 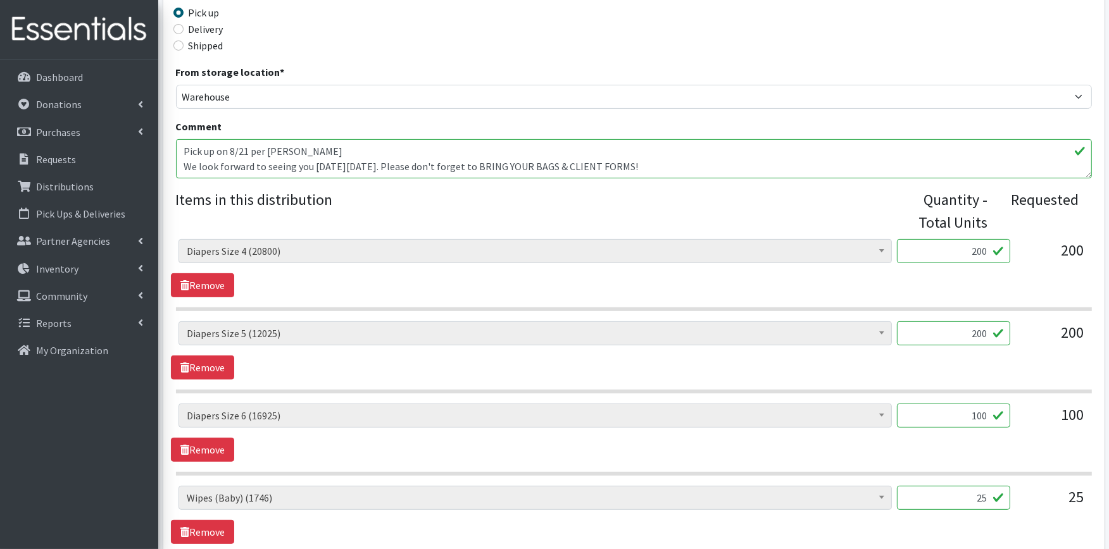 I want to click on a: My Organization, so click(x=79, y=351).